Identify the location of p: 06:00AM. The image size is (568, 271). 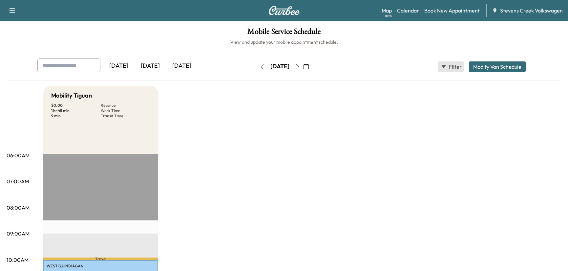
(18, 155).